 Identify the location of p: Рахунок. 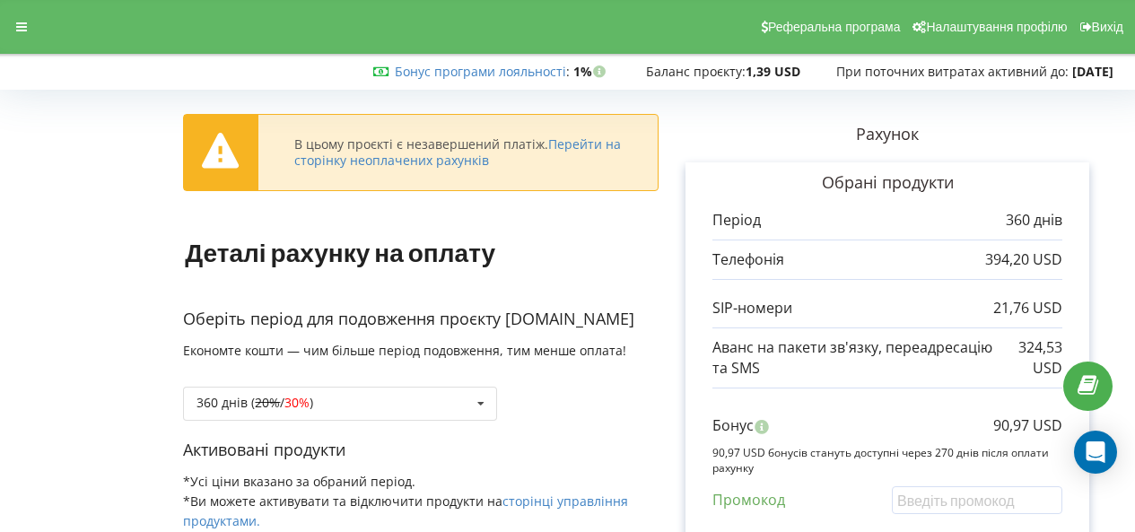
(887, 135).